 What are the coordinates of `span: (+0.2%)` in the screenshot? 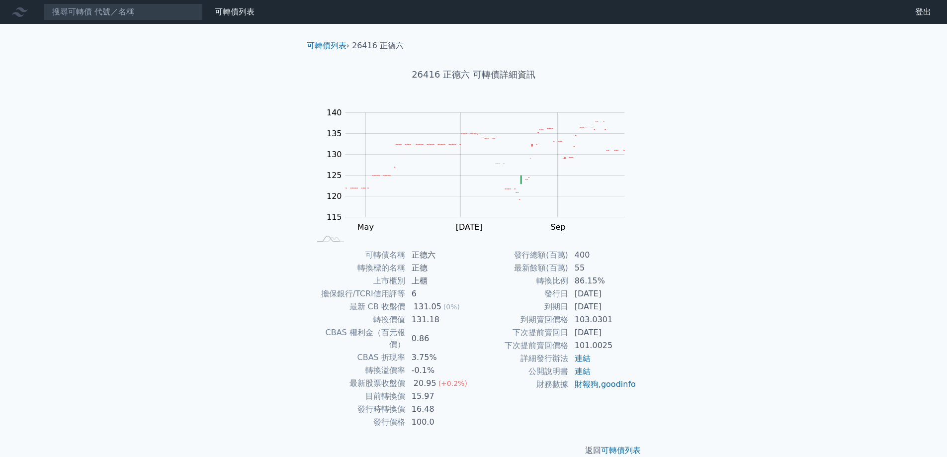 It's located at (453, 383).